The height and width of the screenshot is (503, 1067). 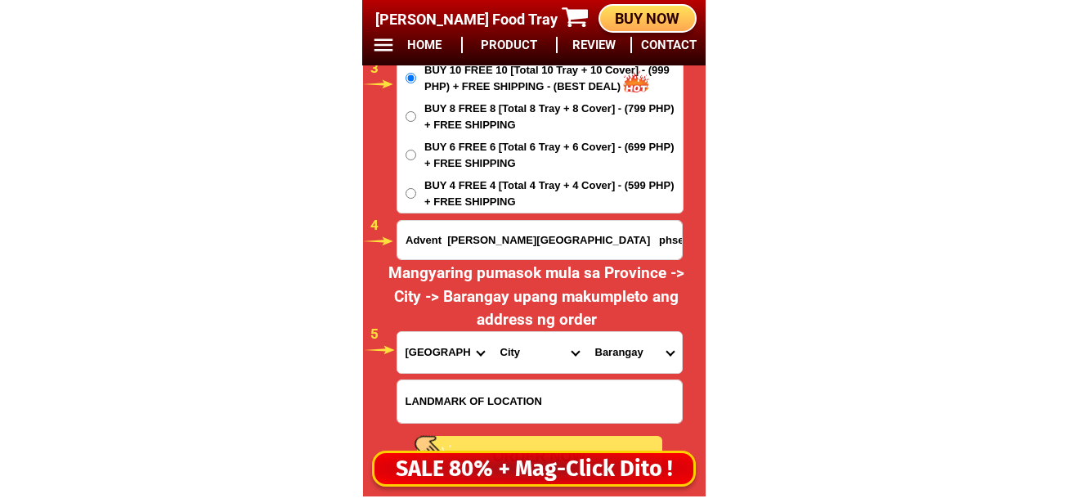 What do you see at coordinates (374, 333) in the screenshot?
I see `span: 5` at bounding box center [374, 333].